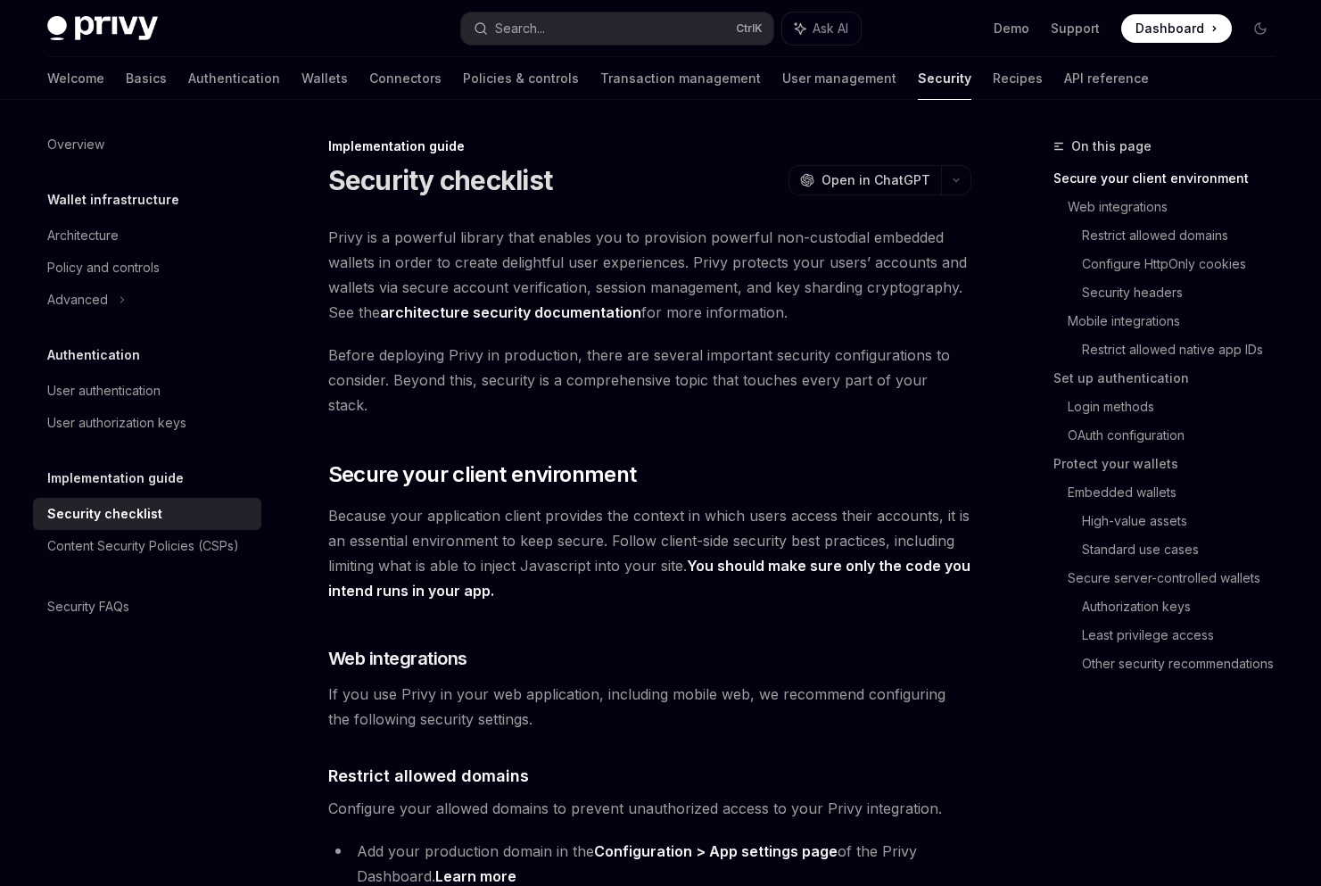  I want to click on a: Wallets, so click(325, 78).